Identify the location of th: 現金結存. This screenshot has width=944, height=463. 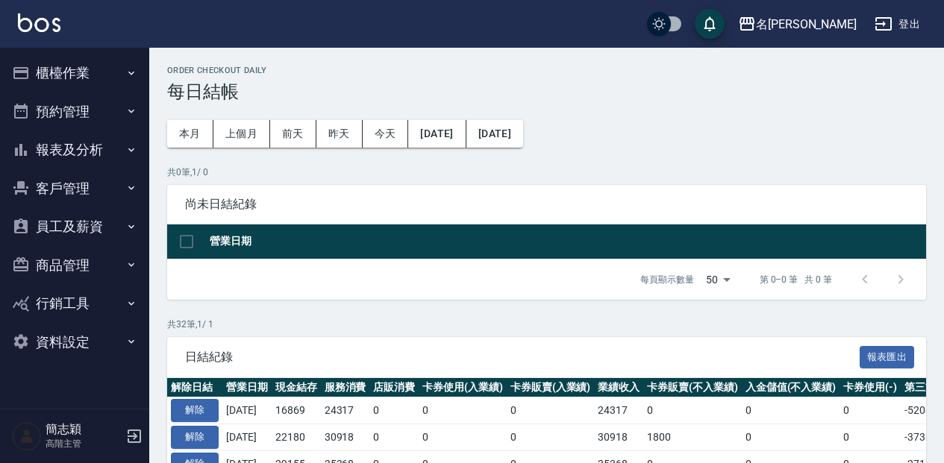
(296, 388).